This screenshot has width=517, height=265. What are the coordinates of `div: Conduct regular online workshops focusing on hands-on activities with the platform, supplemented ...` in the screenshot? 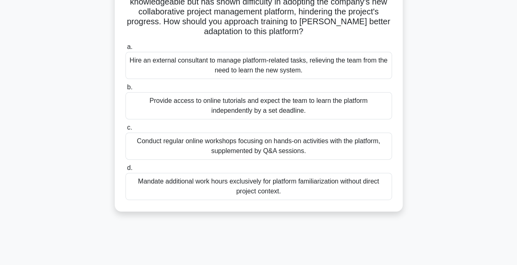 It's located at (258, 146).